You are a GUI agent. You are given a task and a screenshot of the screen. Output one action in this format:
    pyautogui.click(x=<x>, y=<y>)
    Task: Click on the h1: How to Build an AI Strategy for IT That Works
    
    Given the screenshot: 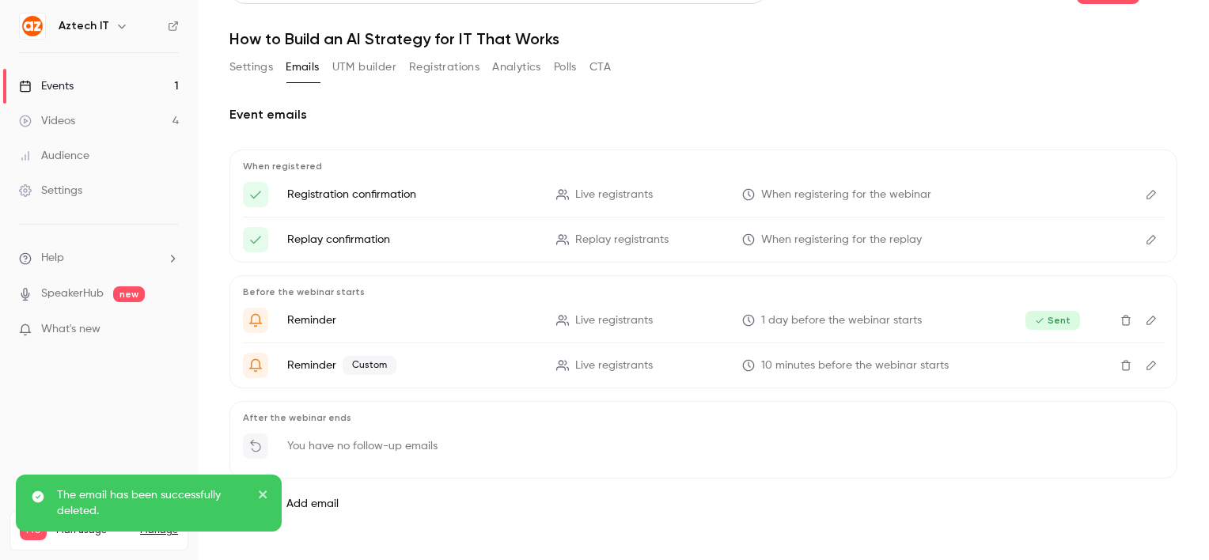 What is the action you would take?
    pyautogui.click(x=704, y=39)
    